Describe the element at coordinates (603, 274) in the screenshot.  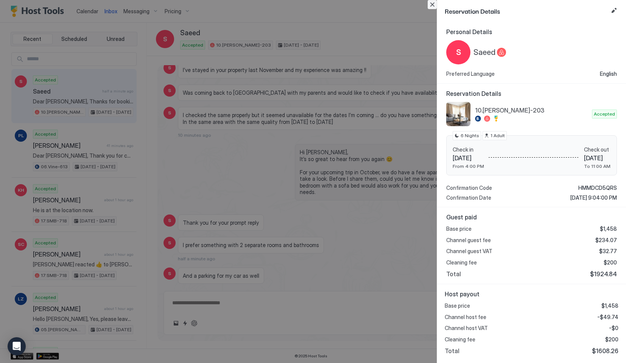
I see `span: $1924.84` at that location.